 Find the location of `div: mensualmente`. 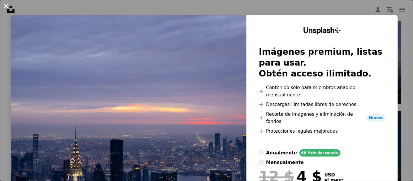

div: mensualmente is located at coordinates (285, 163).